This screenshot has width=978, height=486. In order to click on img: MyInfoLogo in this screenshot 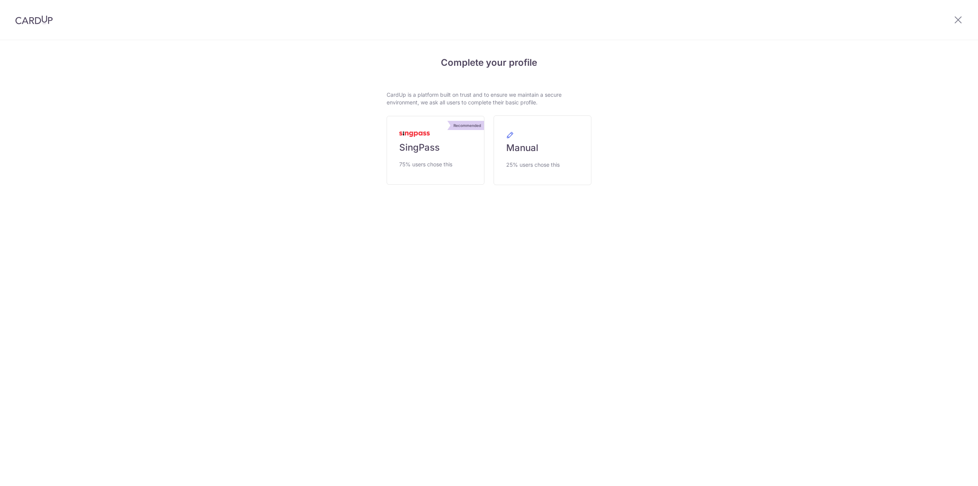, I will do `click(414, 134)`.